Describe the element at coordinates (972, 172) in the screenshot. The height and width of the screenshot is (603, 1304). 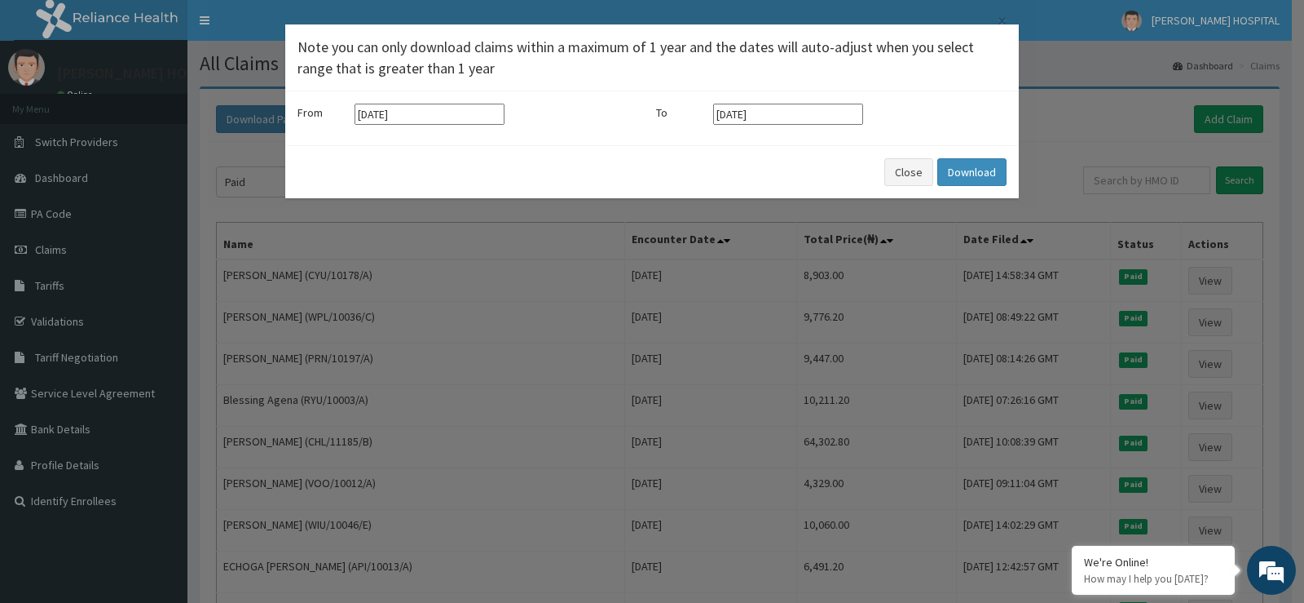
I see `button: Download` at that location.